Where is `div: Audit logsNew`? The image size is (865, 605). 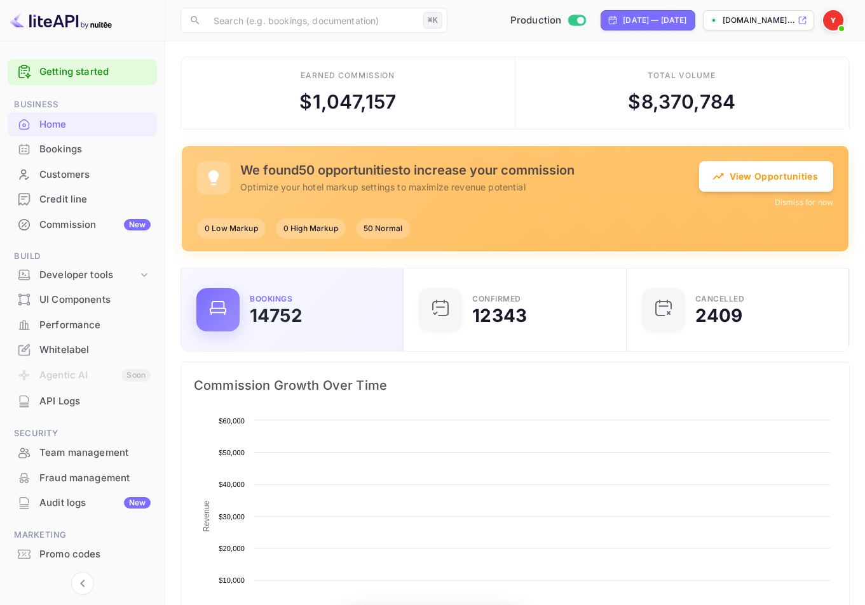 div: Audit logsNew is located at coordinates (82, 503).